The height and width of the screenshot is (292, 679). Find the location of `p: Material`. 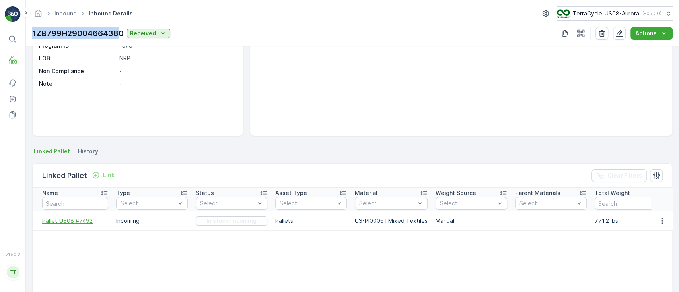

p: Material is located at coordinates (366, 193).